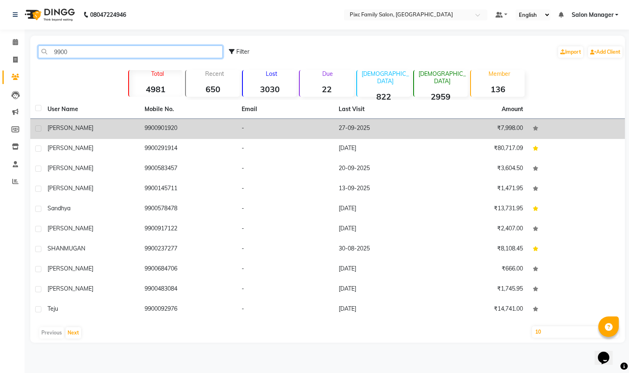  I want to click on span: Teju, so click(53, 308).